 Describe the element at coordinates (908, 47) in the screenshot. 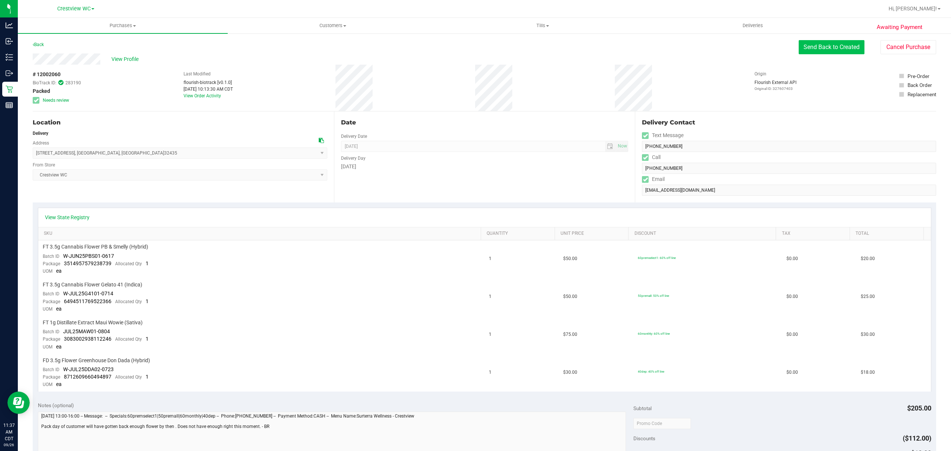

I see `button: Cancel Purchase` at that location.